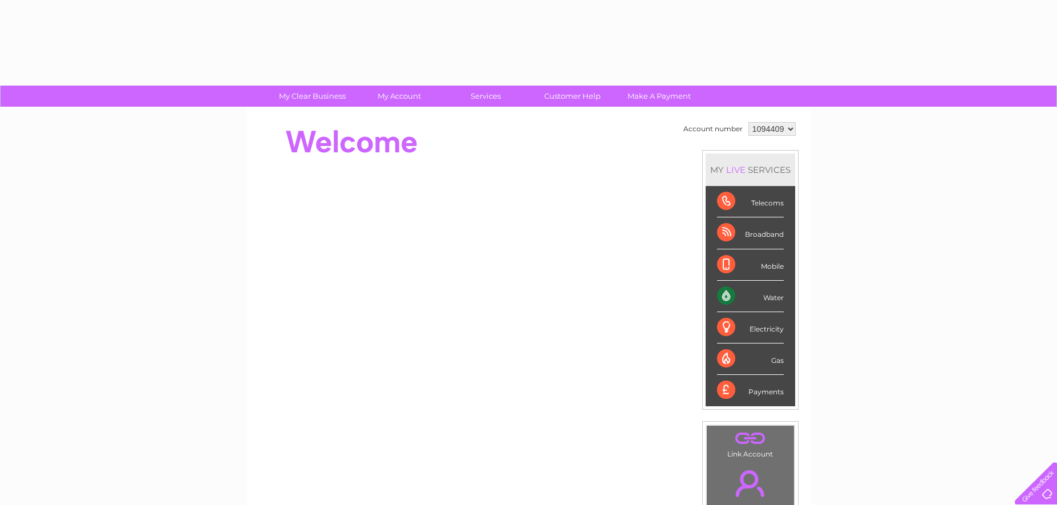 The height and width of the screenshot is (505, 1057). I want to click on div: Broadband, so click(750, 233).